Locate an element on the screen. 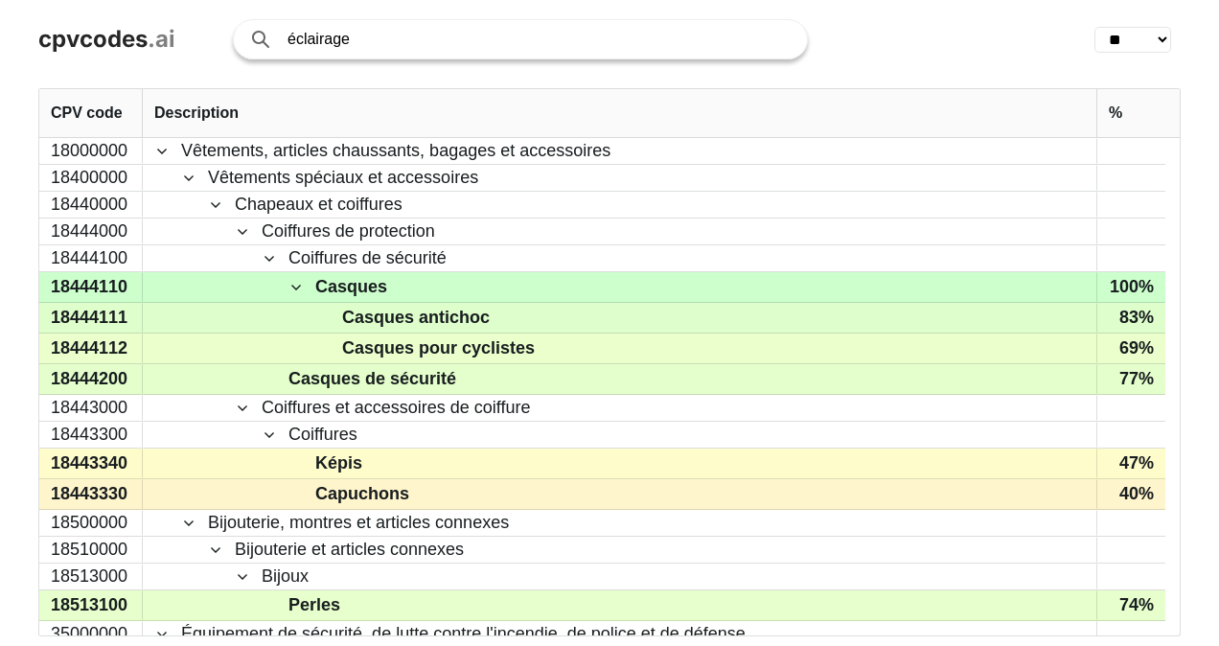  div: 18444100 is located at coordinates (91, 258).